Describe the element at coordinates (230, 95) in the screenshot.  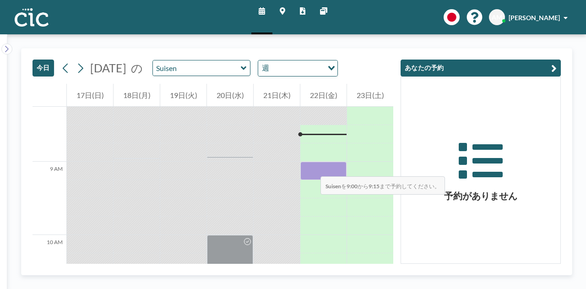
I see `div: 20日(水)` at that location.